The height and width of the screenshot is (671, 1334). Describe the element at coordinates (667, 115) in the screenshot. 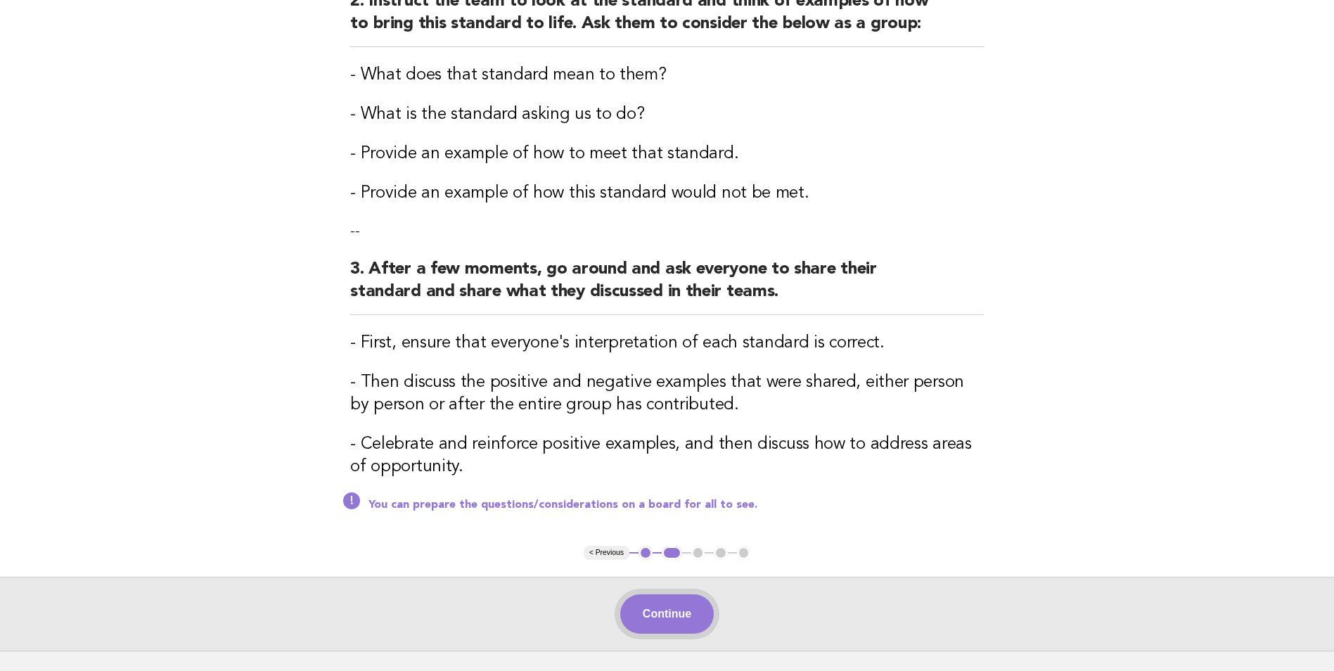

I see `h3: - What is the standard asking us to do?` at that location.